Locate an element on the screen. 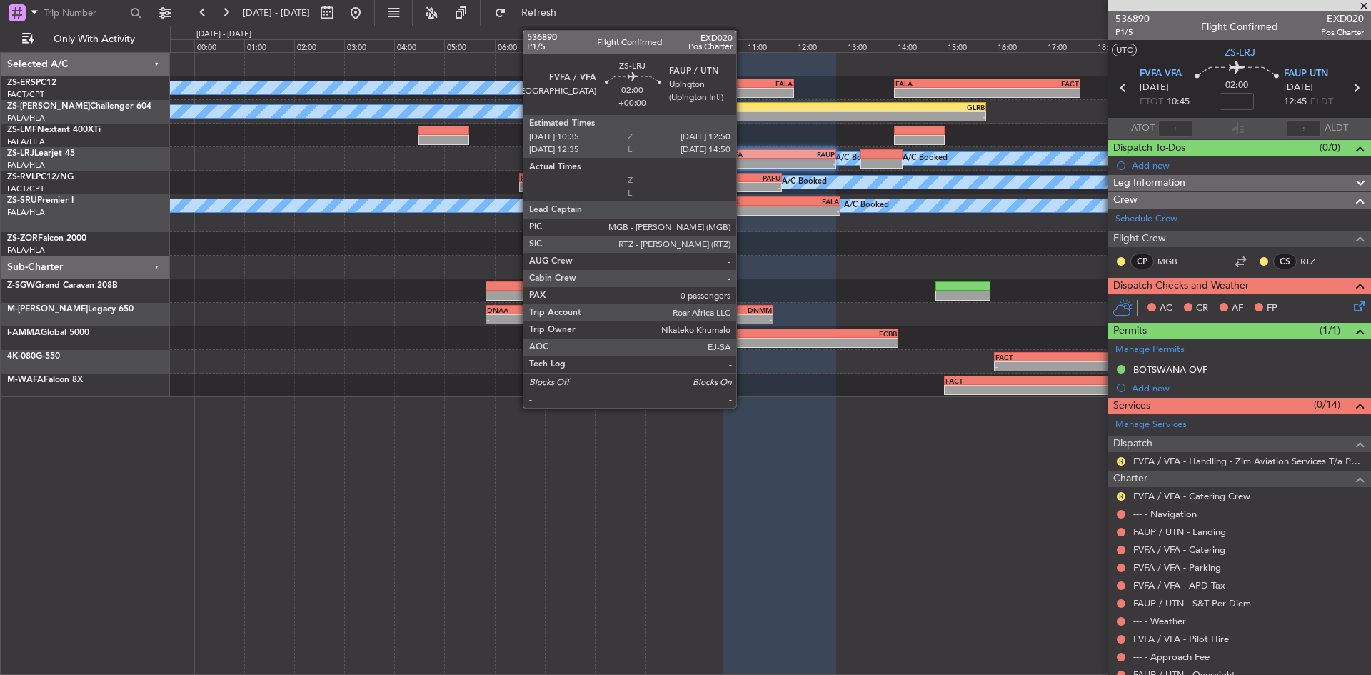  span: ZS-RVL is located at coordinates (21, 177).